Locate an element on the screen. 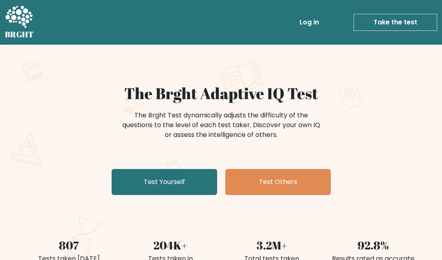  h5: BRGHT is located at coordinates (19, 35).